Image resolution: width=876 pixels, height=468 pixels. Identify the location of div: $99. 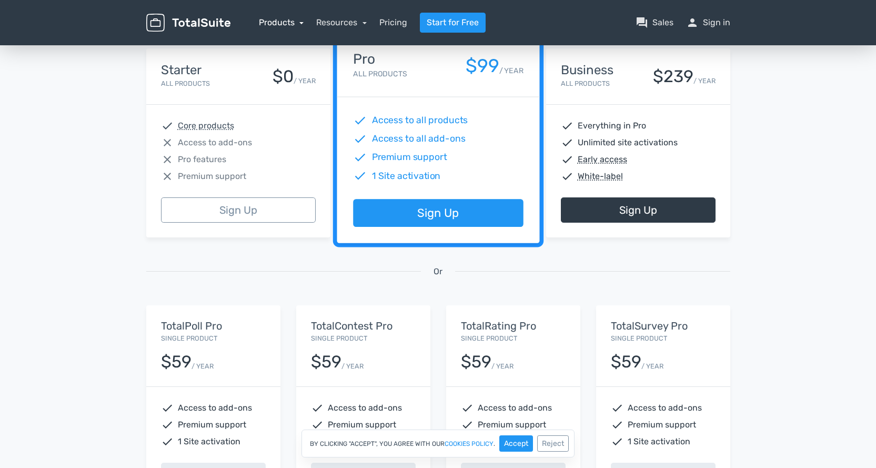
(482, 66).